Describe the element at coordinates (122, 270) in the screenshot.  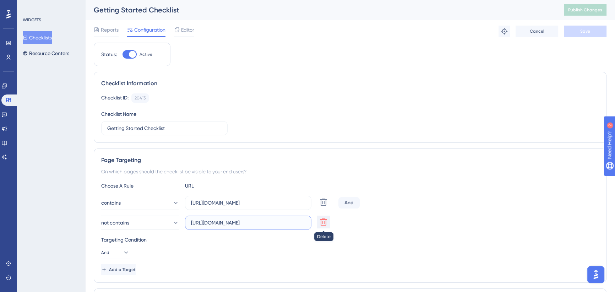
I see `span: Add a Target` at that location.